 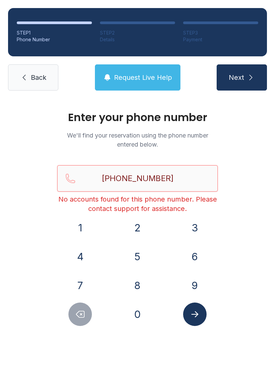 I want to click on button: 3, so click(x=195, y=228).